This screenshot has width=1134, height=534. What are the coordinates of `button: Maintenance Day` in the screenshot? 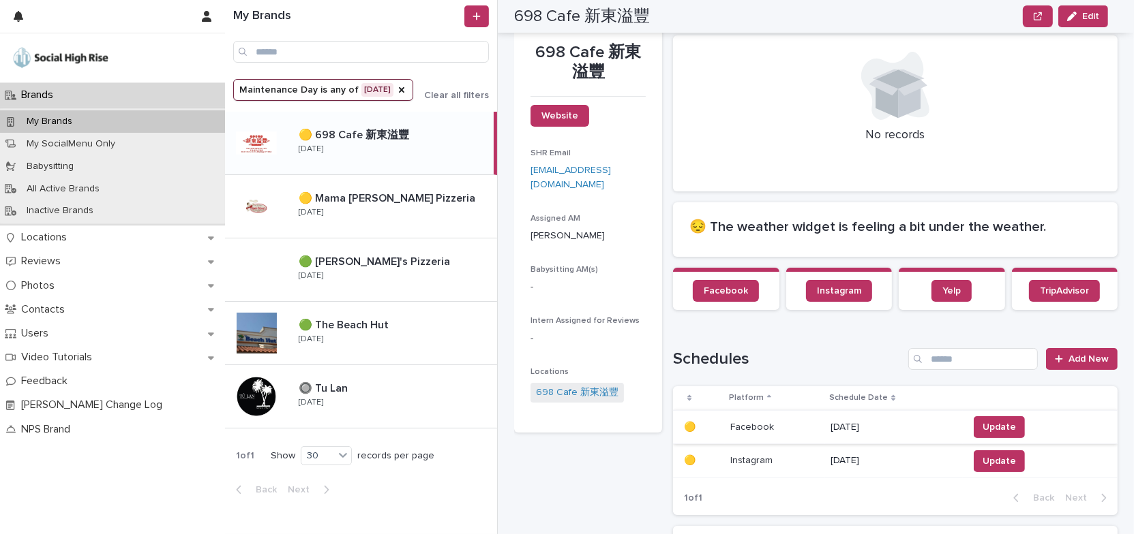 It's located at (323, 90).